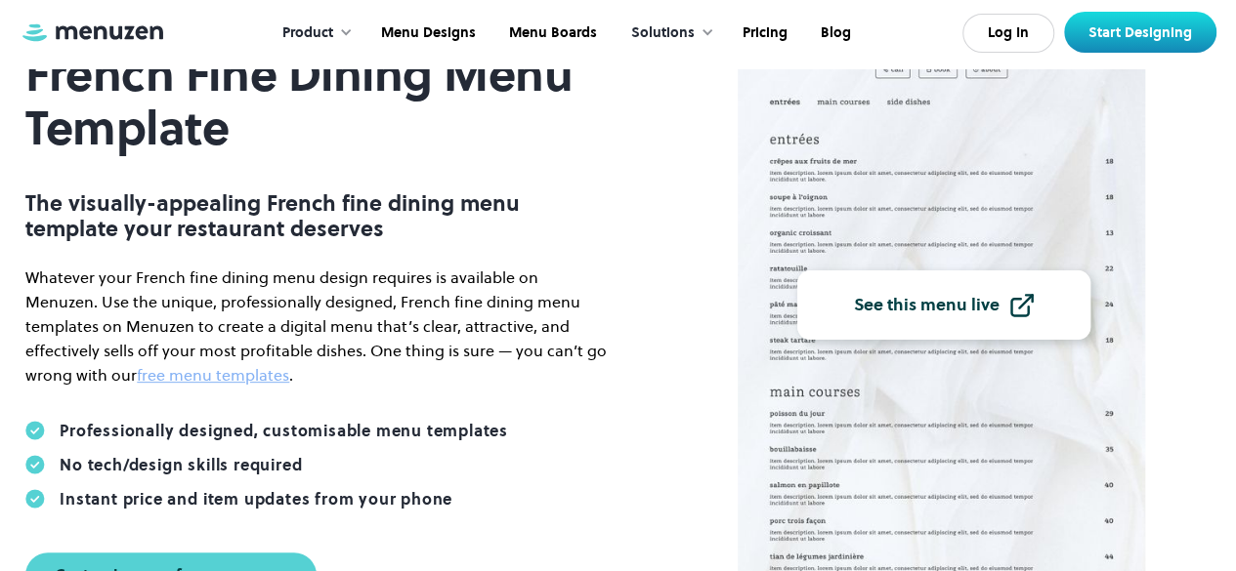 The image size is (1236, 571). I want to click on div: See this menu live, so click(926, 305).